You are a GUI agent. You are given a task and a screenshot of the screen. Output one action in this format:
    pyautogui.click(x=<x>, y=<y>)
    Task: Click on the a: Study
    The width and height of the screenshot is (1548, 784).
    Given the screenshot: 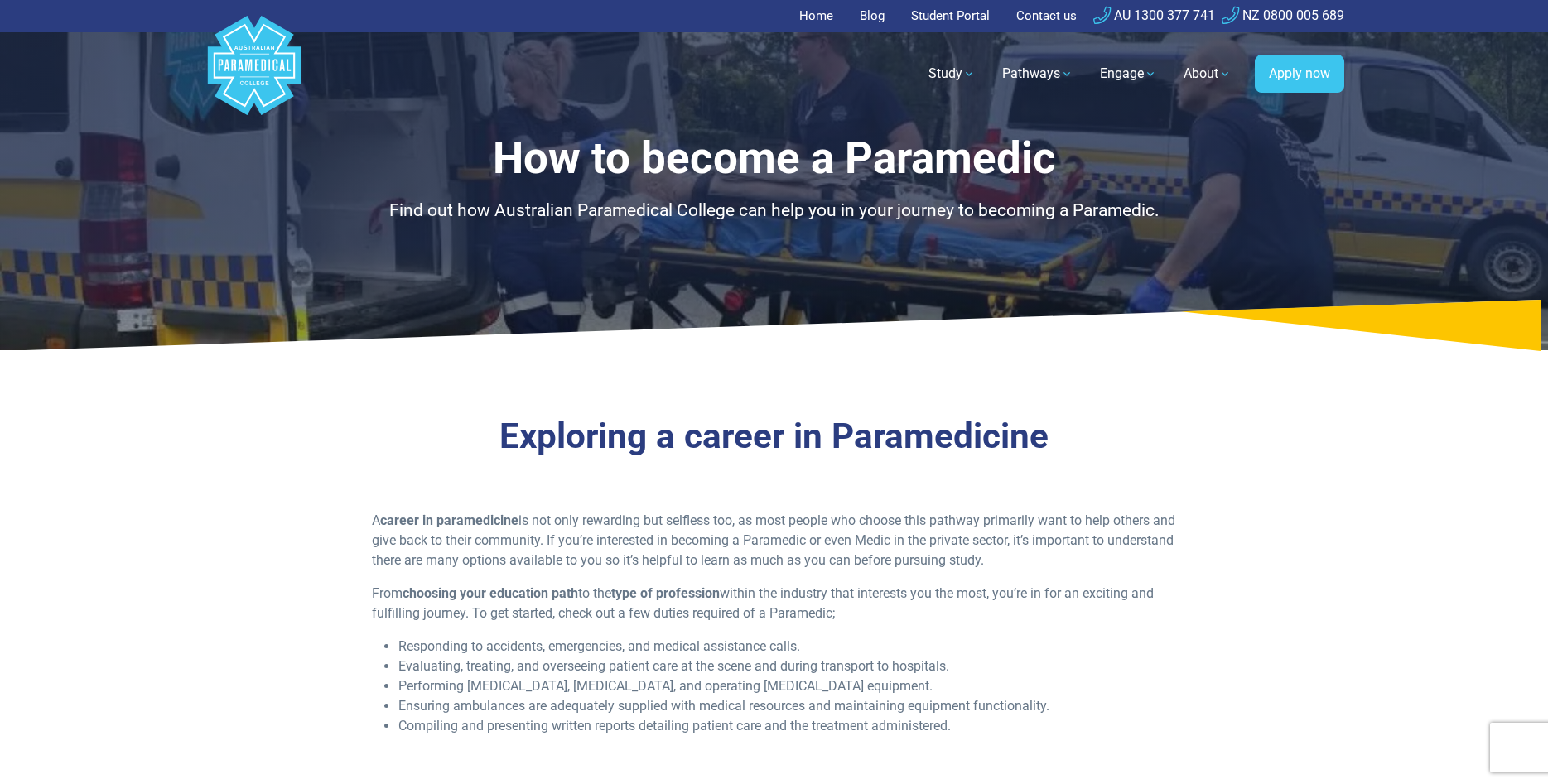 What is the action you would take?
    pyautogui.click(x=952, y=74)
    